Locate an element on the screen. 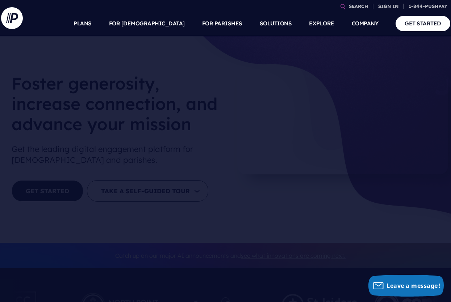 The height and width of the screenshot is (302, 451). a: GET STARTED is located at coordinates (423, 23).